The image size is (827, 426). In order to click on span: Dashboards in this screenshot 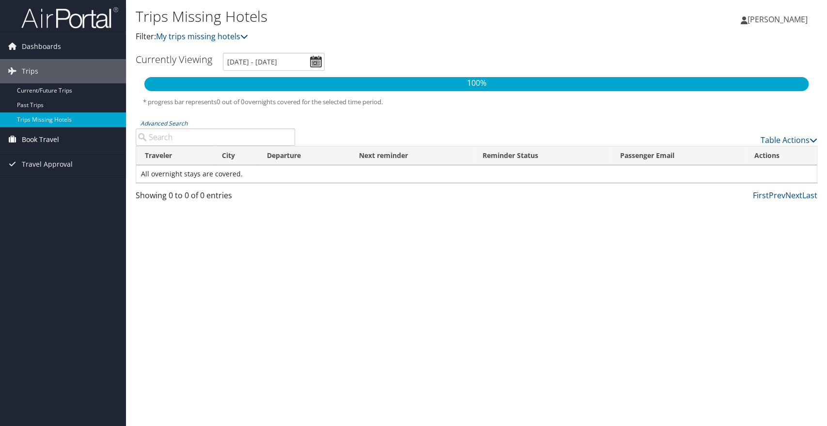, I will do `click(41, 47)`.